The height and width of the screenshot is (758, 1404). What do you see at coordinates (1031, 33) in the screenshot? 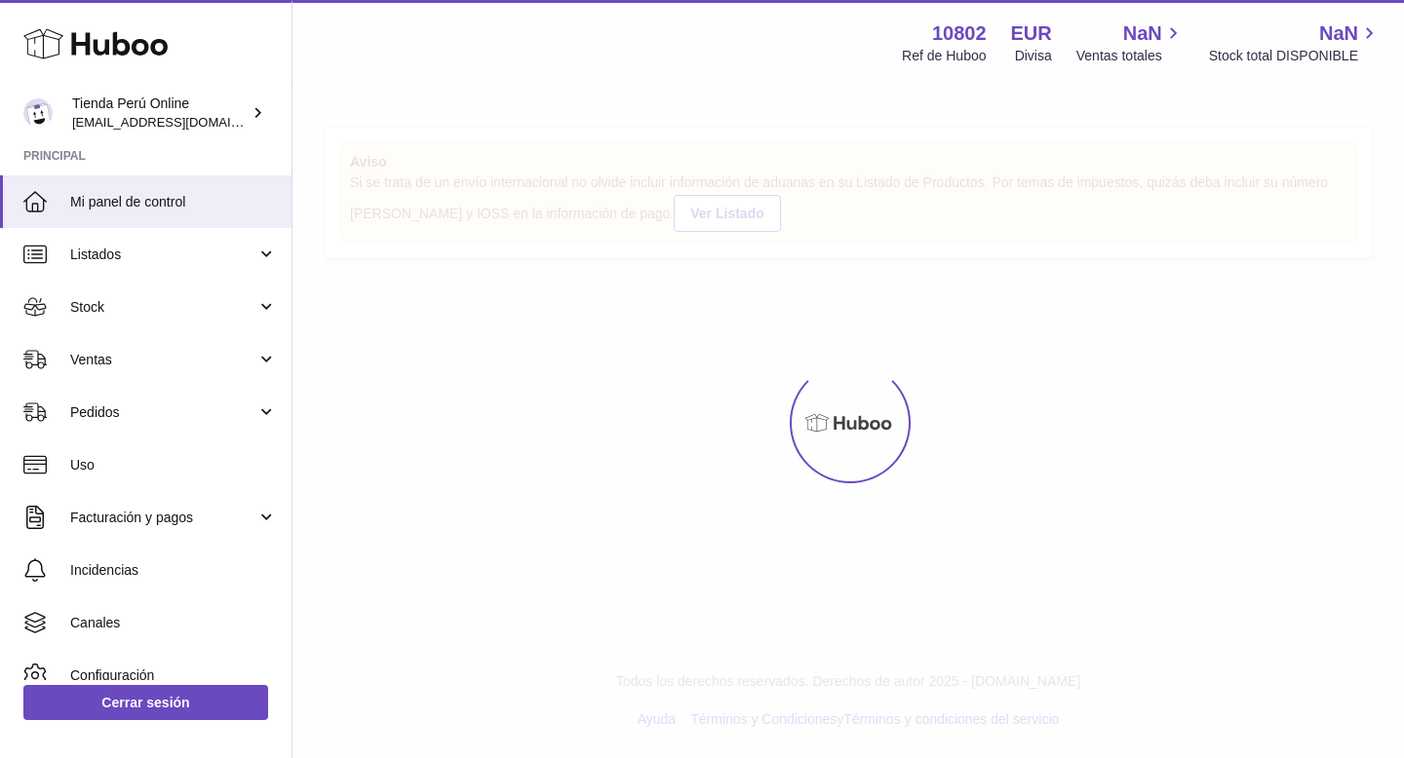
I see `strong: EUR` at bounding box center [1031, 33].